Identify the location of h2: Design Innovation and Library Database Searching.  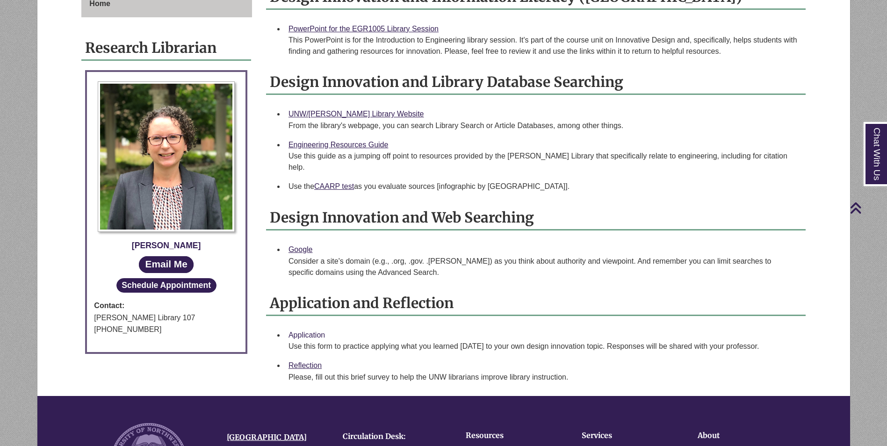
(536, 82).